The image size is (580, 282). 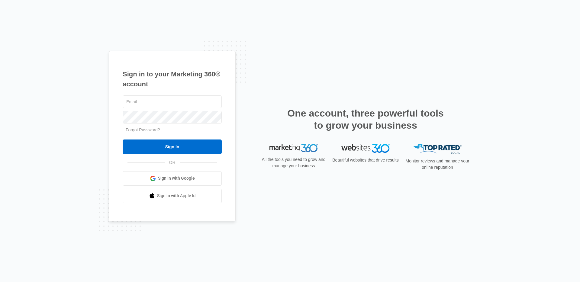 I want to click on span: Sign in with Apple Id, so click(x=176, y=196).